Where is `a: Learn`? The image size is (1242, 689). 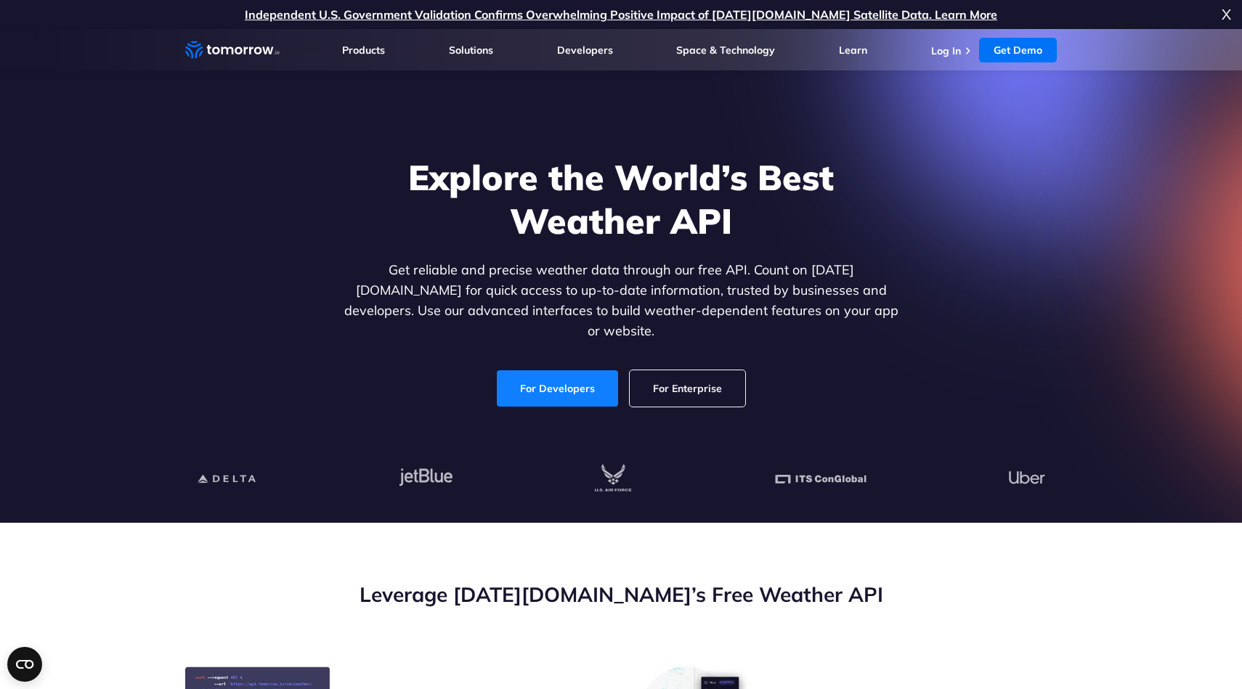
a: Learn is located at coordinates (853, 50).